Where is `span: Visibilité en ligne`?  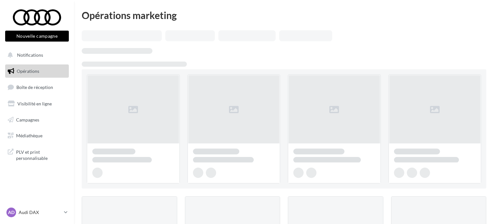
span: Visibilité en ligne is located at coordinates (34, 103).